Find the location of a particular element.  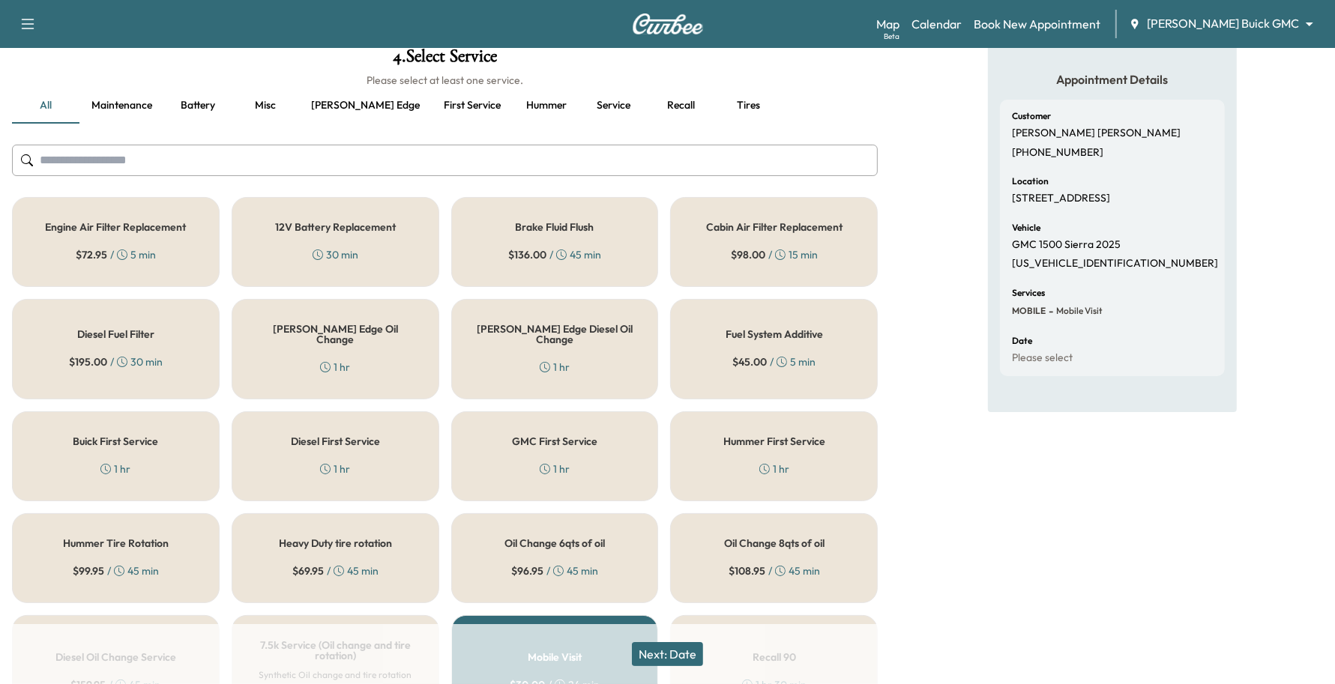

h5: Buick First Service is located at coordinates (115, 442).